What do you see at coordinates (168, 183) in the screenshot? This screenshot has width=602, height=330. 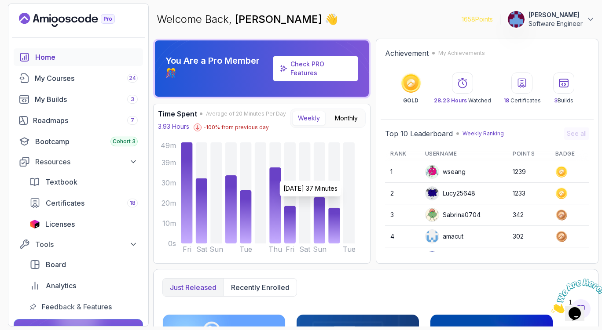 I see `tspan: 30m` at bounding box center [168, 183].